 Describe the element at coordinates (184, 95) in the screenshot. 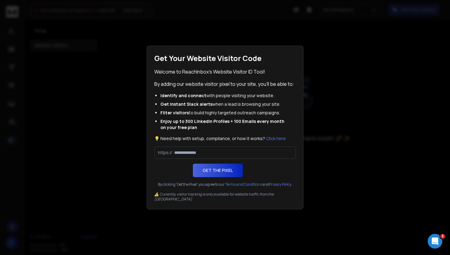

I see `span: Identify and connect` at that location.